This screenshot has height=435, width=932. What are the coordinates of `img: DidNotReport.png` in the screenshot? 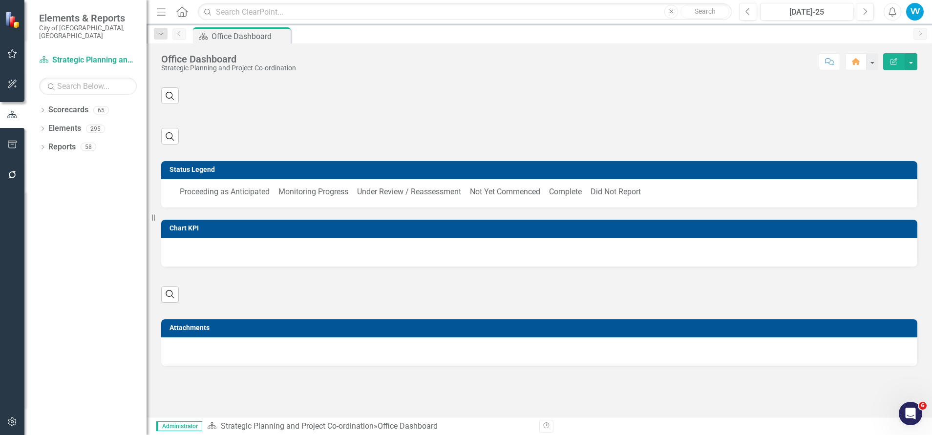 It's located at (586, 192).